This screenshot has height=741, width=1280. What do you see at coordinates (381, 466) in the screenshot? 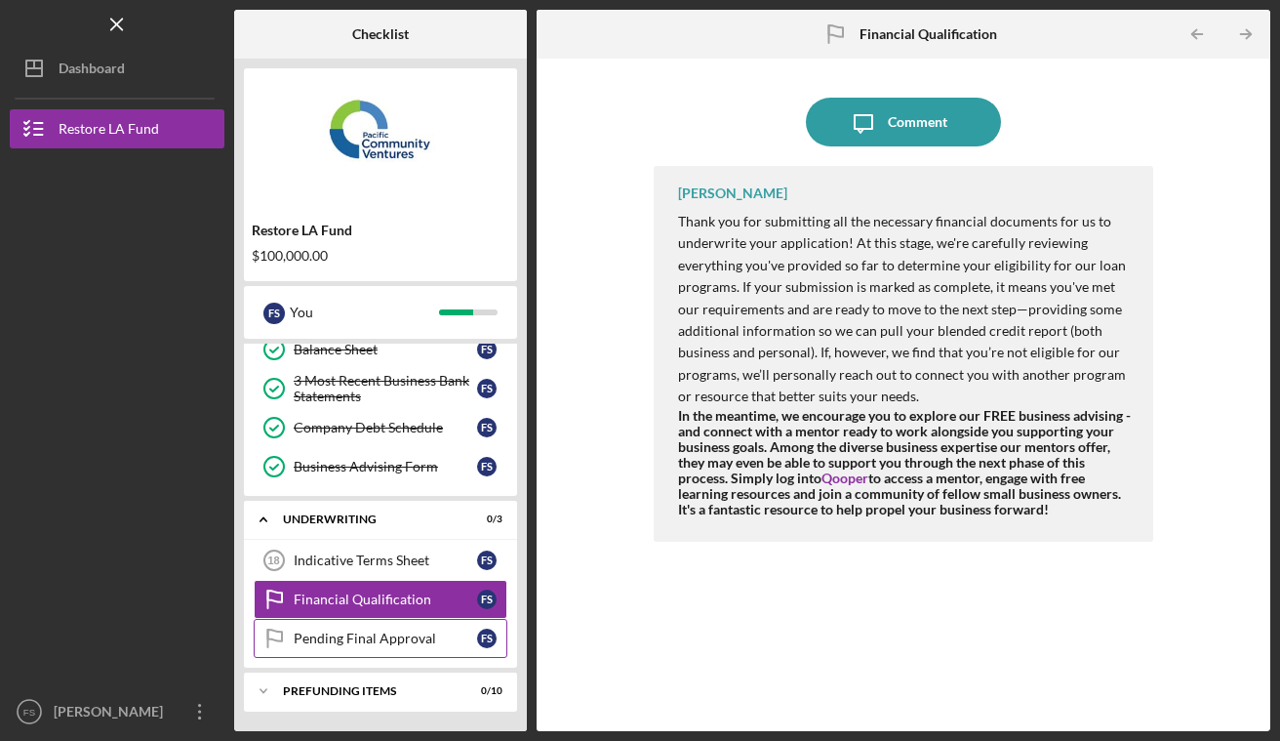
I see `a: Business Advising FormFS` at bounding box center [381, 466].